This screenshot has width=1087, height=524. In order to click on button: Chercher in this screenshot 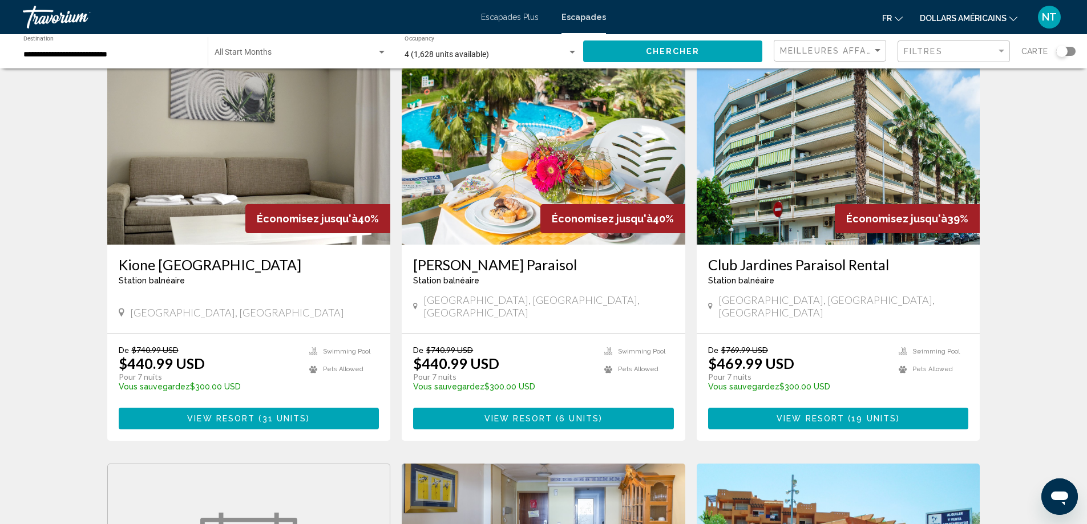, I will do `click(673, 51)`.